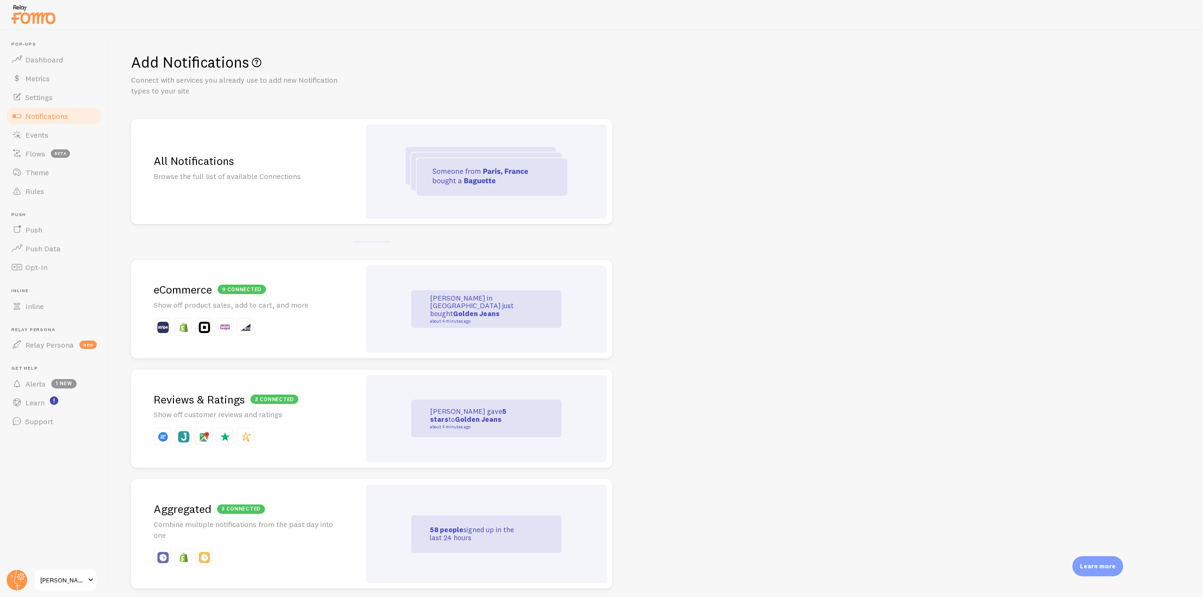  What do you see at coordinates (44, 60) in the screenshot?
I see `span: Dashboard` at bounding box center [44, 60].